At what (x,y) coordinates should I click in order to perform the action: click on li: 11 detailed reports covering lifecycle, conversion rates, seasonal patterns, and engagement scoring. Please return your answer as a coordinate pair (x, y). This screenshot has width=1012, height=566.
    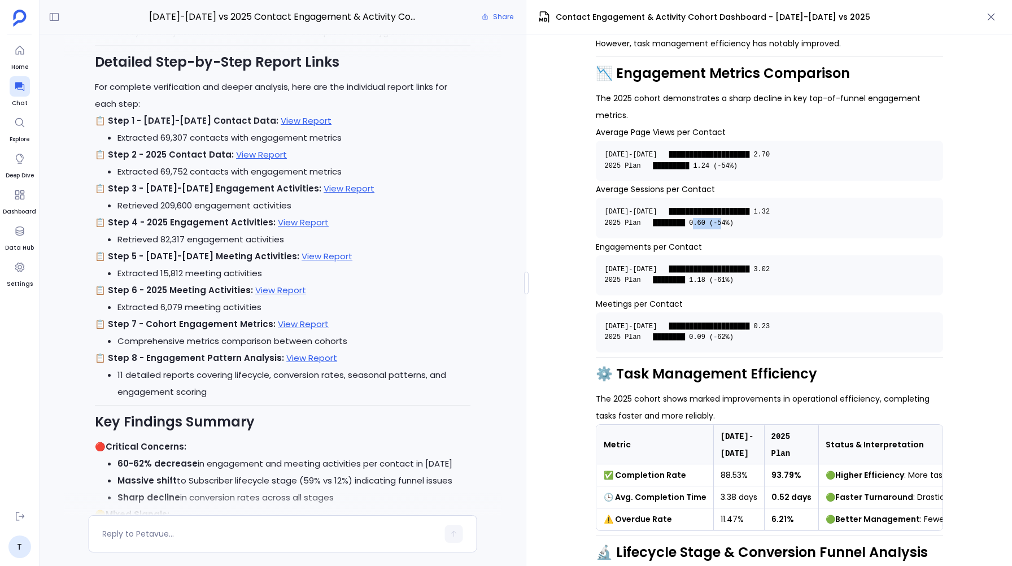
    Looking at the image, I should click on (294, 383).